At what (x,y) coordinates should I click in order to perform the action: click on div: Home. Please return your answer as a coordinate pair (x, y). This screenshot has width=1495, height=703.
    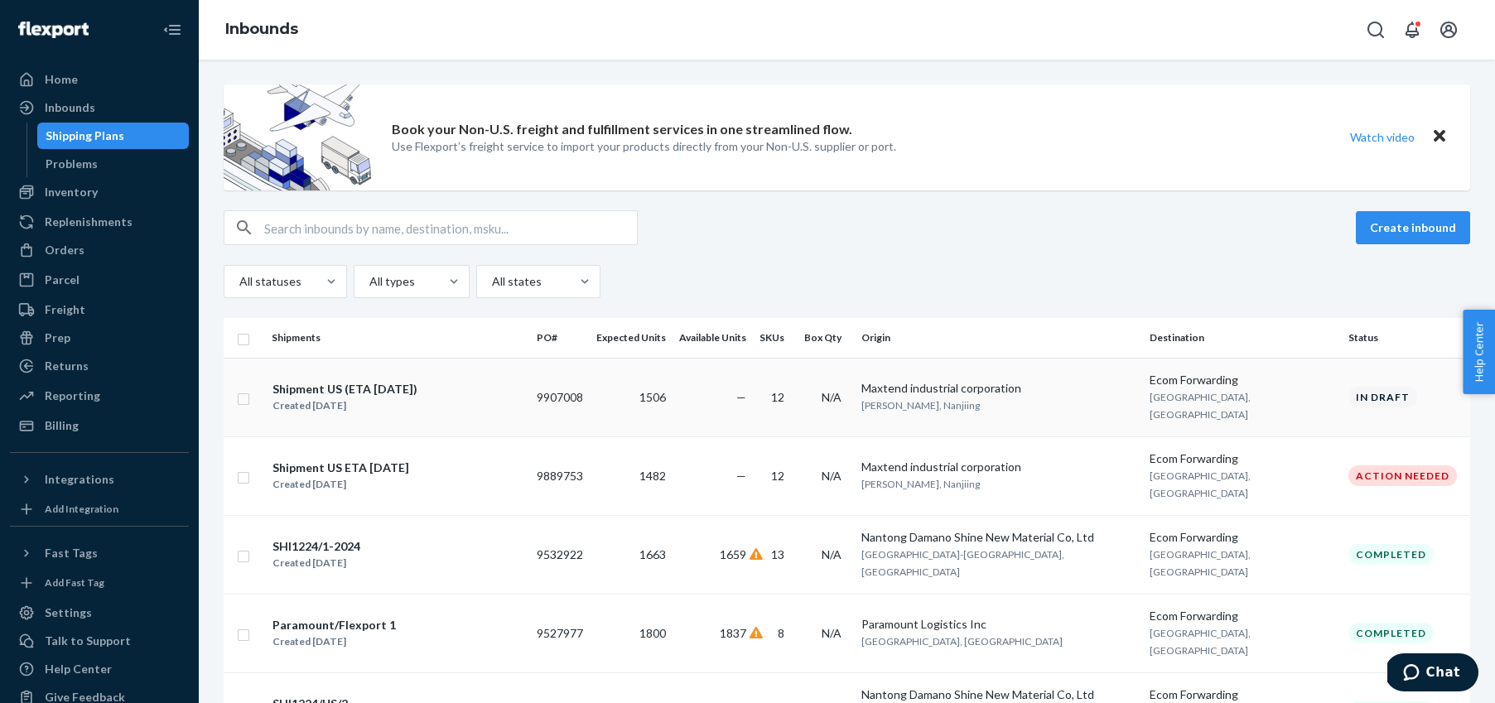
    Looking at the image, I should click on (61, 80).